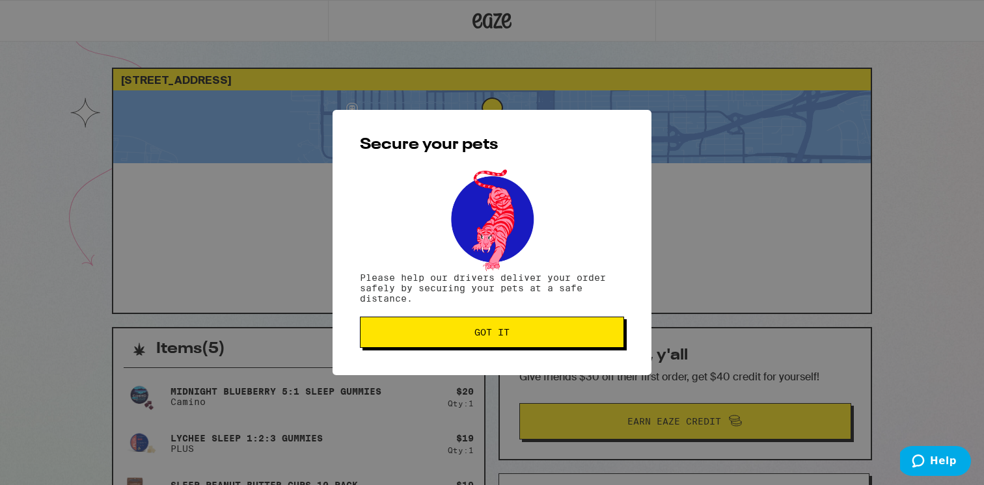 This screenshot has width=984, height=485. Describe the element at coordinates (43, 15) in the screenshot. I see `span: Help` at that location.